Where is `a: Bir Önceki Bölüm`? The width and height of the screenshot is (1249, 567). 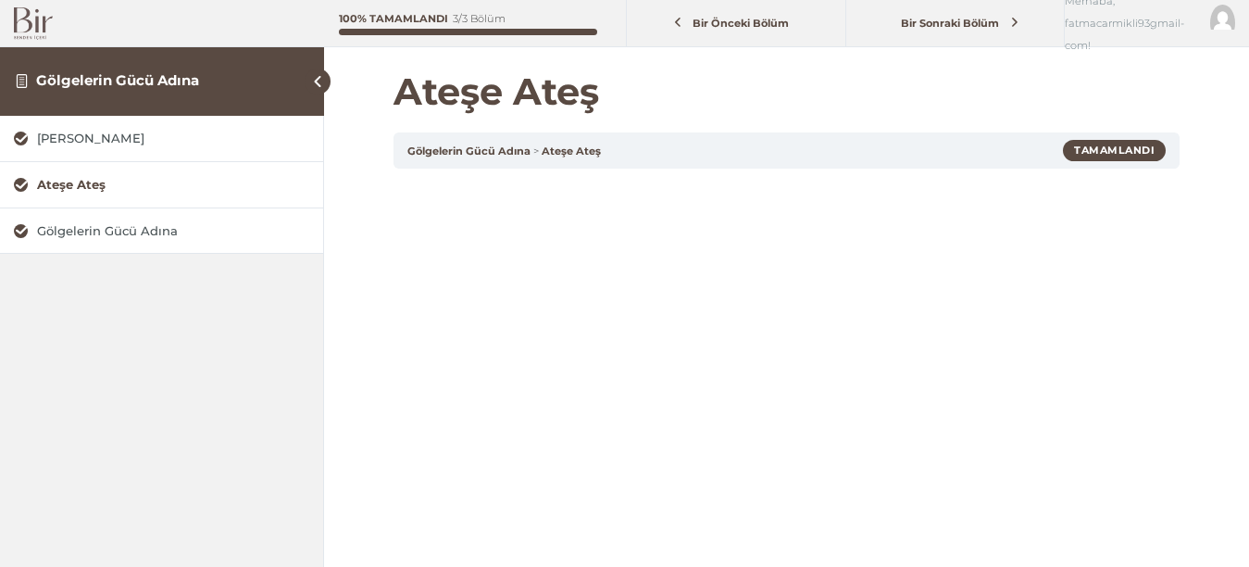 a: Bir Önceki Bölüm is located at coordinates (736, 23).